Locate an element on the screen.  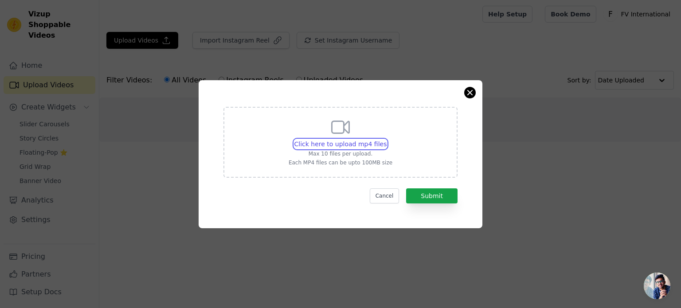
span: Click here to upload mp4 files is located at coordinates (341, 144).